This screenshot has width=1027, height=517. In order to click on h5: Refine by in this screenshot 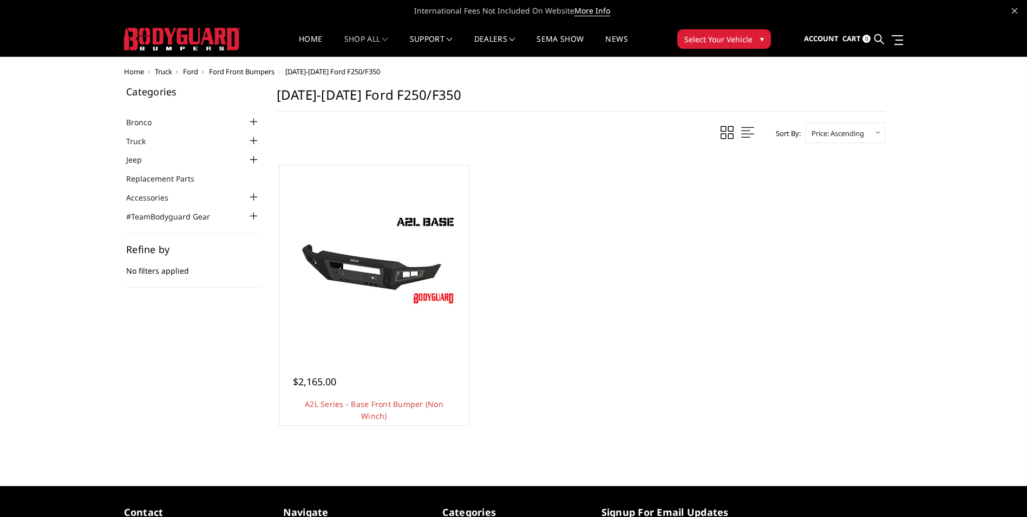, I will do `click(193, 249)`.